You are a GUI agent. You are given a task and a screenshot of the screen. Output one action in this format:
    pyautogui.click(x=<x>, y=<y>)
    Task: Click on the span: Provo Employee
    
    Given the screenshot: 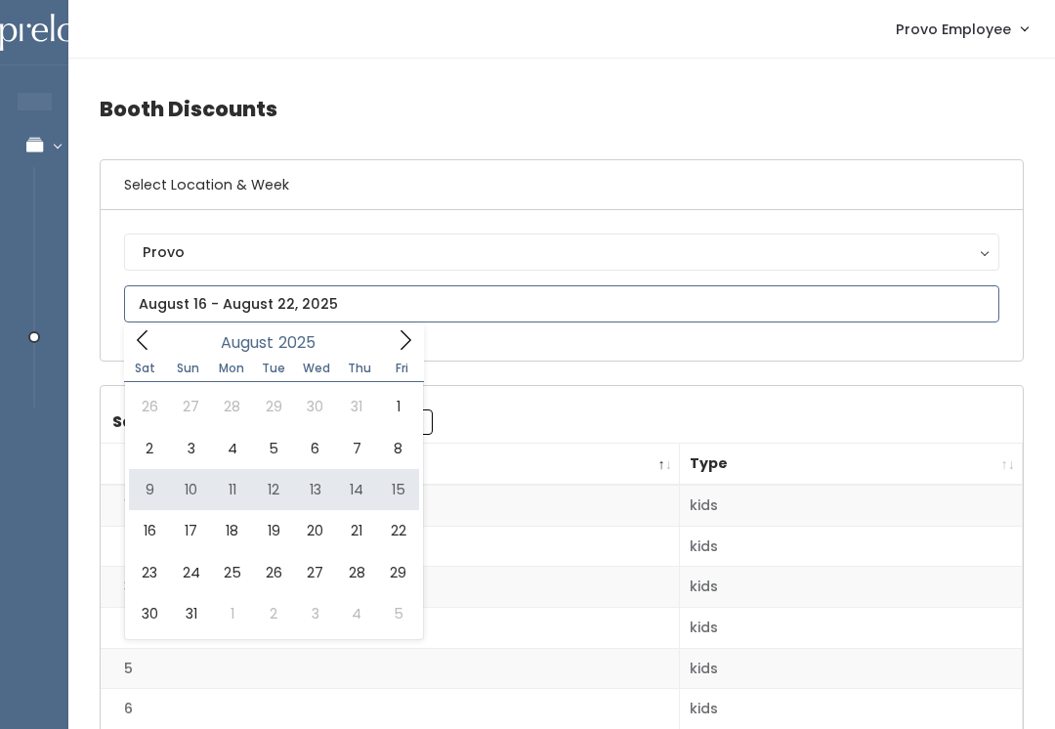 What is the action you would take?
    pyautogui.click(x=953, y=29)
    